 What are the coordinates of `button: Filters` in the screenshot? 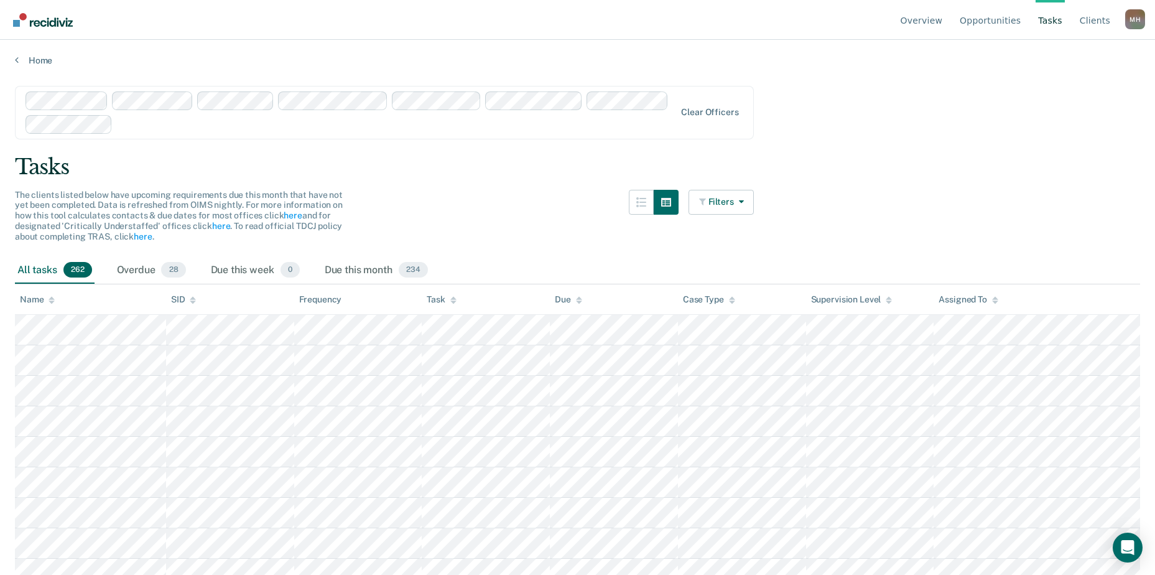 It's located at (722, 202).